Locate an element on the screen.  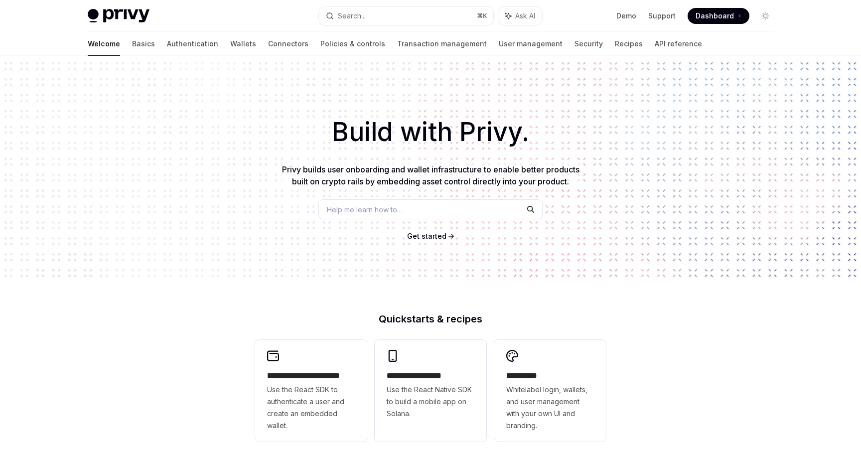
a: Dashboard is located at coordinates (718, 16).